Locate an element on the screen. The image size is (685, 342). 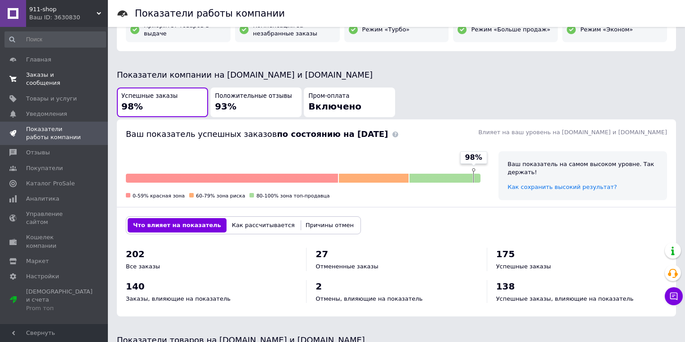
button: Успешные заказы98% is located at coordinates (162, 102).